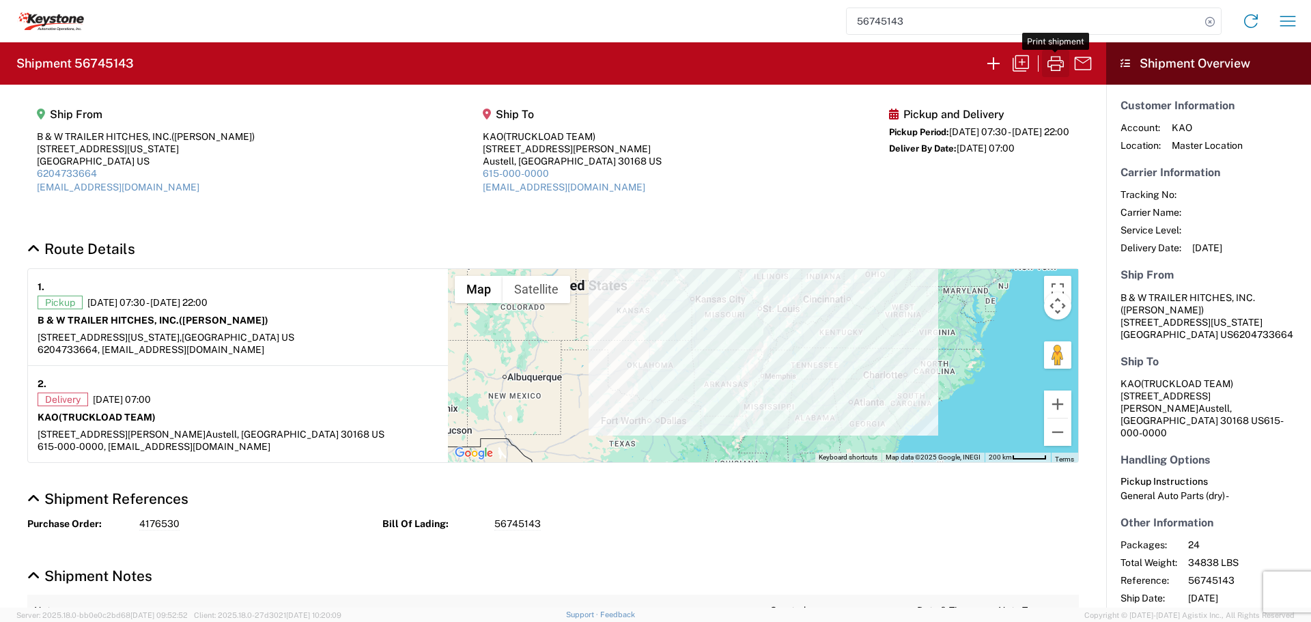  I want to click on header: Shipment Overview, so click(1209, 64).